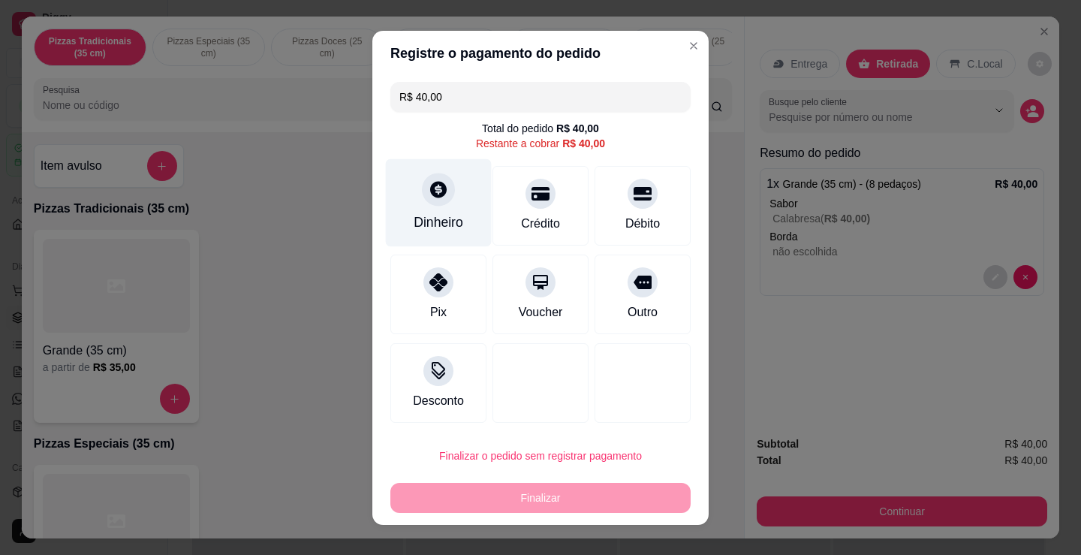 The image size is (1081, 555). I want to click on div: Crédito, so click(540, 224).